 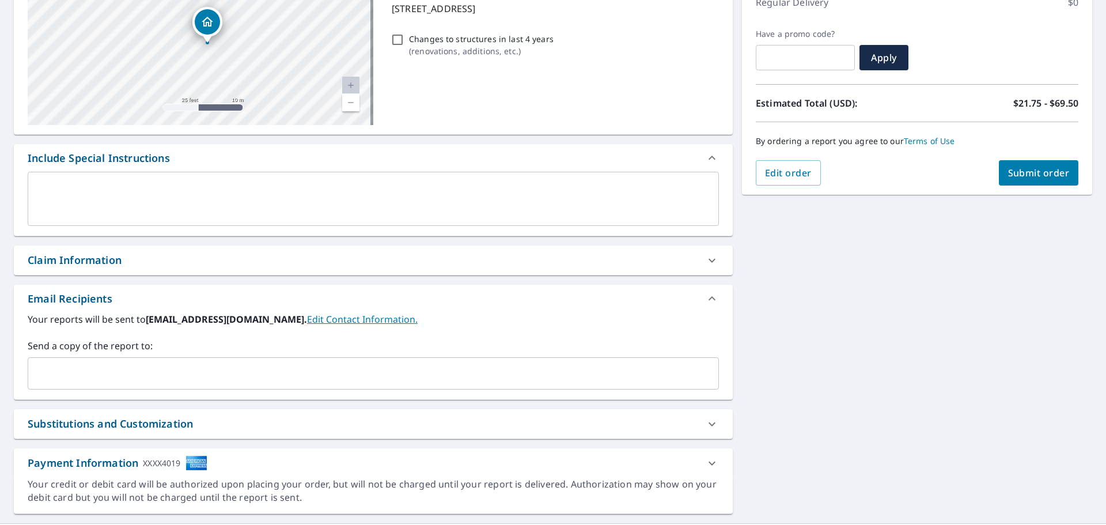 What do you see at coordinates (1039, 173) in the screenshot?
I see `button: Submit order` at bounding box center [1039, 173].